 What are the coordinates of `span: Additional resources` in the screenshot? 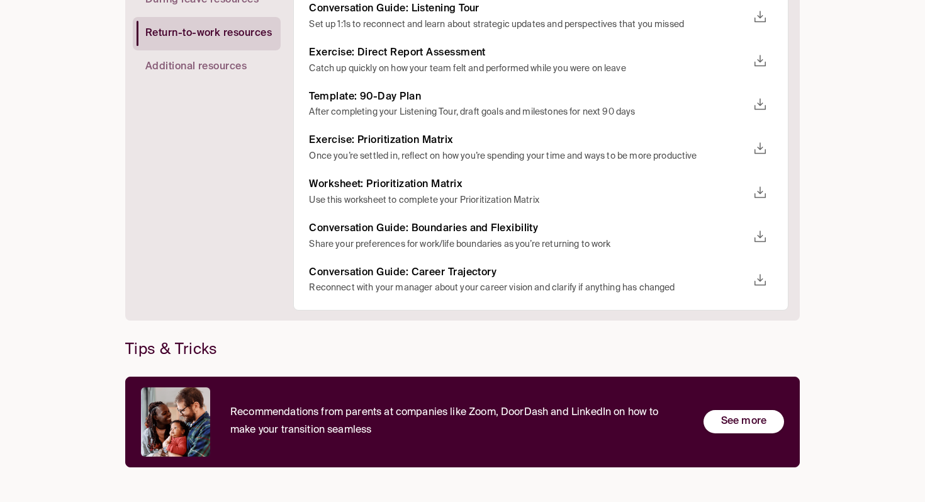 It's located at (196, 67).